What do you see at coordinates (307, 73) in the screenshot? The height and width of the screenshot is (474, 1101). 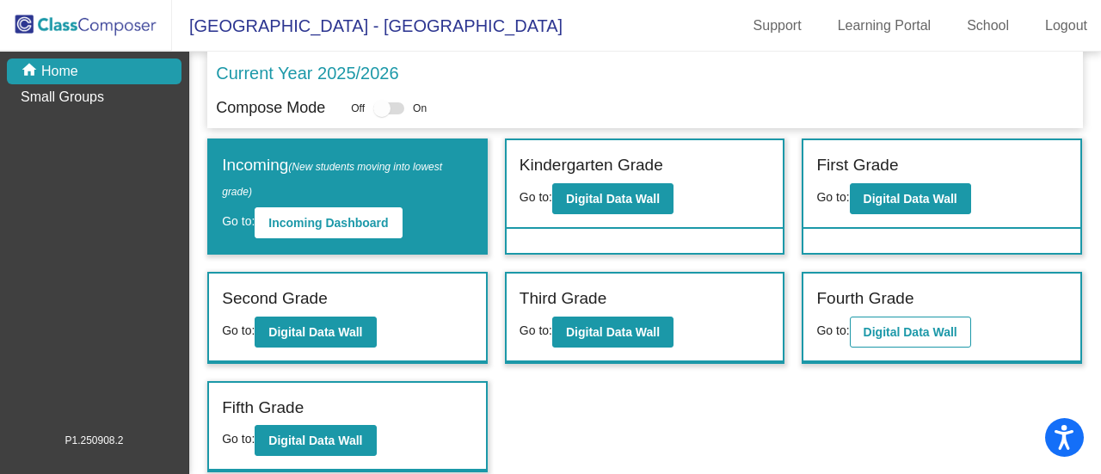 I see `p: Current Year 2025/2026` at bounding box center [307, 73].